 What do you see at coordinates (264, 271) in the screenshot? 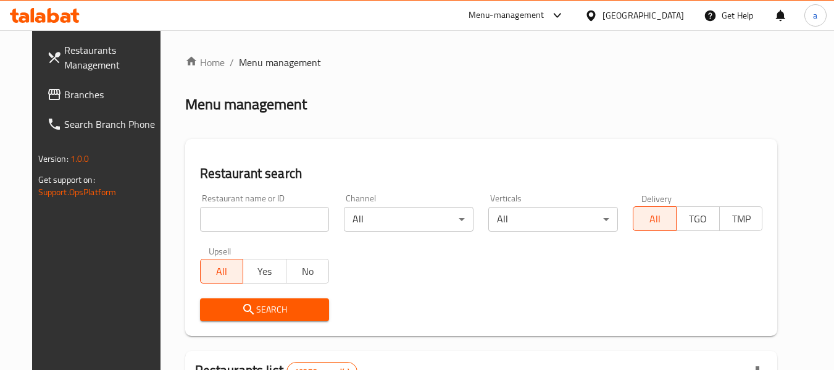
I see `button: Yes` at bounding box center [264, 271].